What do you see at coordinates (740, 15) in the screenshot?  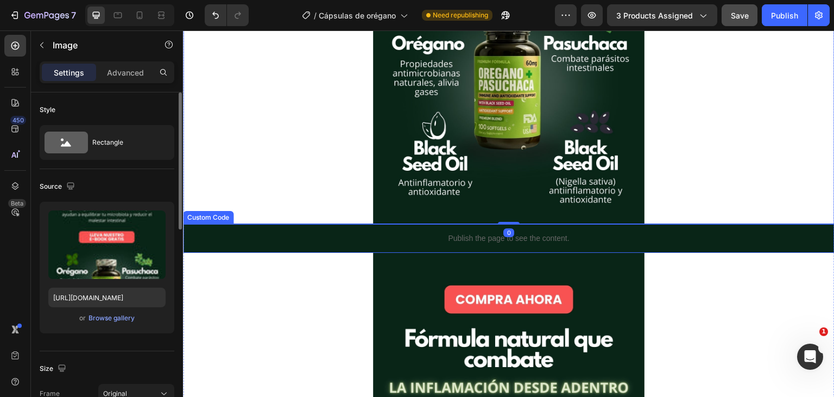 I see `button: Save` at bounding box center [740, 15].